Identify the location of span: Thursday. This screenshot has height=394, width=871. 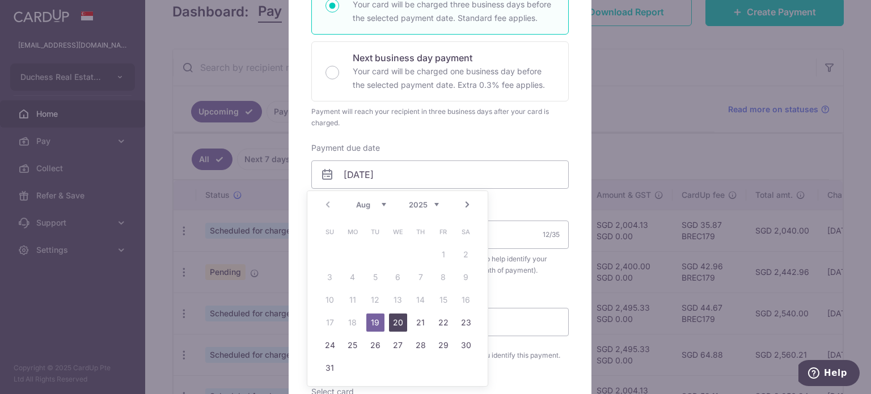
(421, 232).